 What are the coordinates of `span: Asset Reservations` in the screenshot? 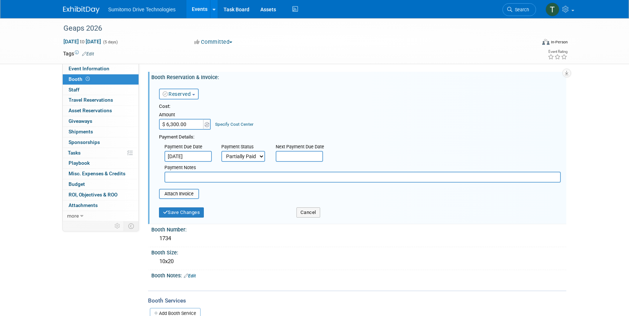 It's located at (90, 110).